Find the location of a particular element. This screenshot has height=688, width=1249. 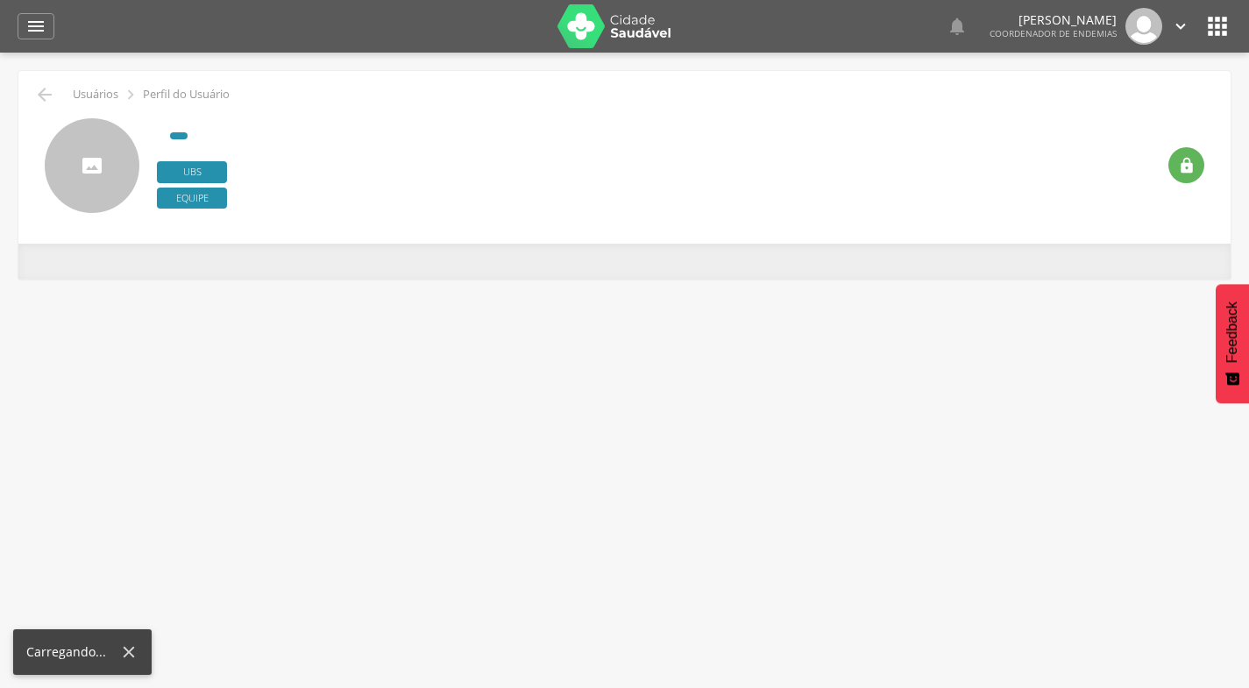

p: Usuários is located at coordinates (96, 95).